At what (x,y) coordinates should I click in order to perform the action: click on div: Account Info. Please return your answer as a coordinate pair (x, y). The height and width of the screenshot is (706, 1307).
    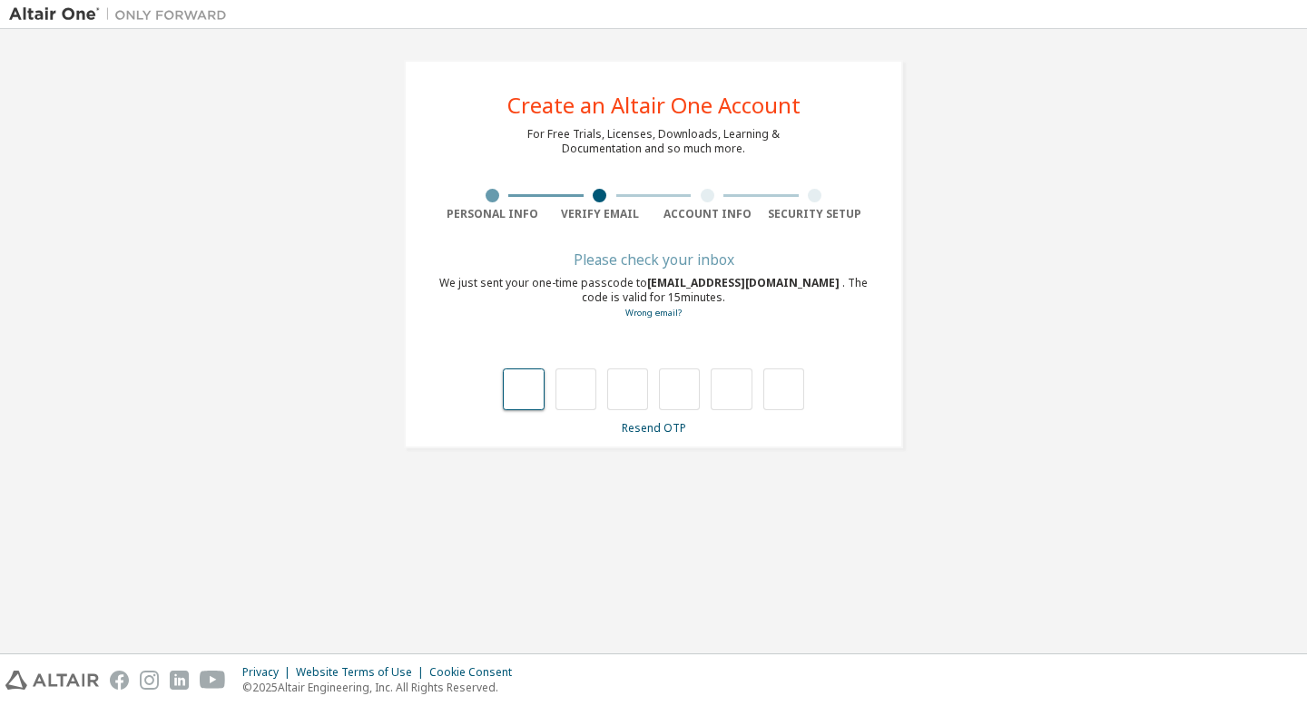
    Looking at the image, I should click on (707, 214).